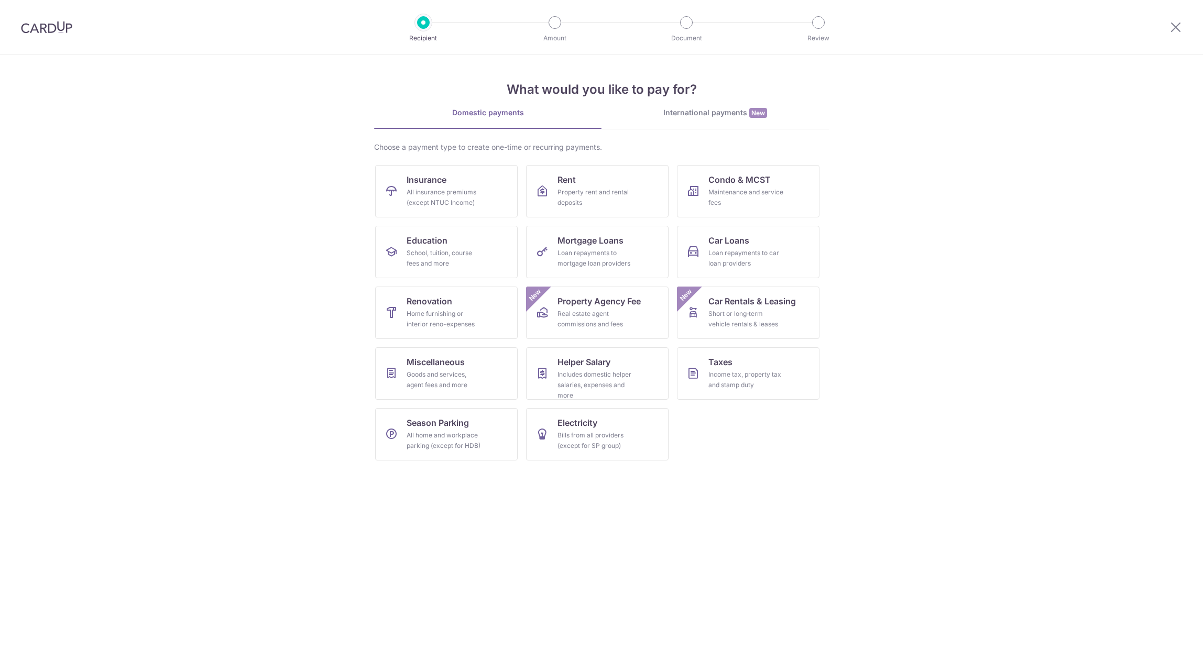 This screenshot has width=1203, height=659. Describe the element at coordinates (599, 301) in the screenshot. I see `span: Property Agency Fee` at that location.